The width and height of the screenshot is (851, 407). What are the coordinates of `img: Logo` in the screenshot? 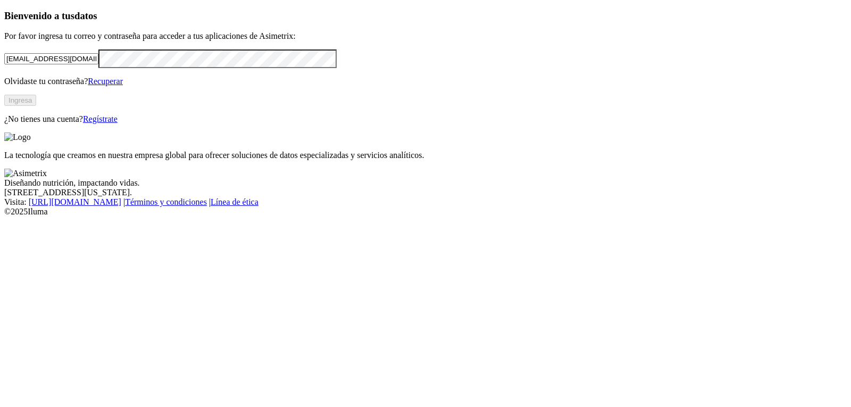 It's located at (18, 137).